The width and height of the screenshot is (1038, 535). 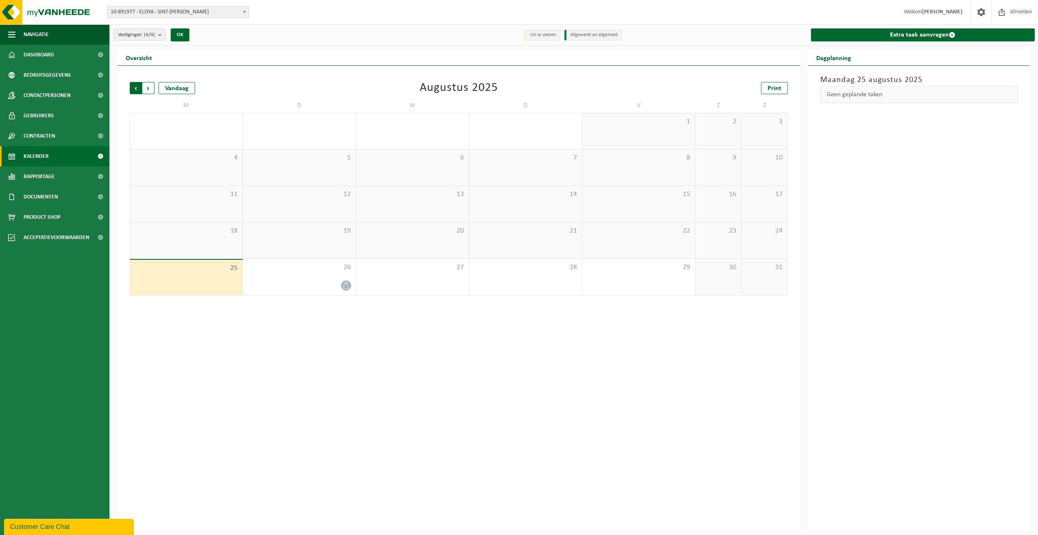 I want to click on span: Navigatie, so click(x=36, y=34).